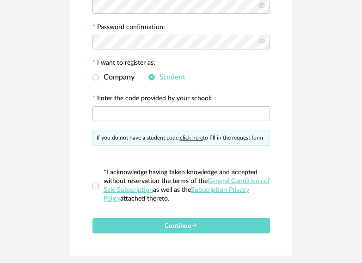 The width and height of the screenshot is (362, 263). I want to click on label: Password confirmation:, so click(129, 28).